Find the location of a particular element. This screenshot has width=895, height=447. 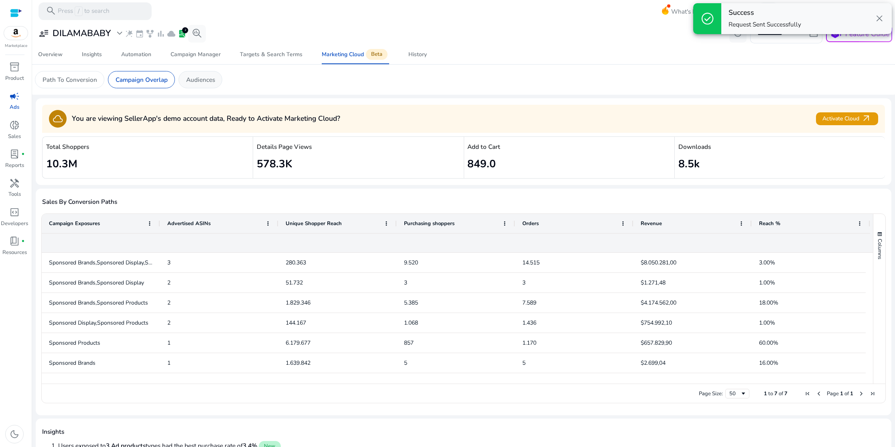

span: Sponsored Display,Sponsored Products is located at coordinates (99, 322).